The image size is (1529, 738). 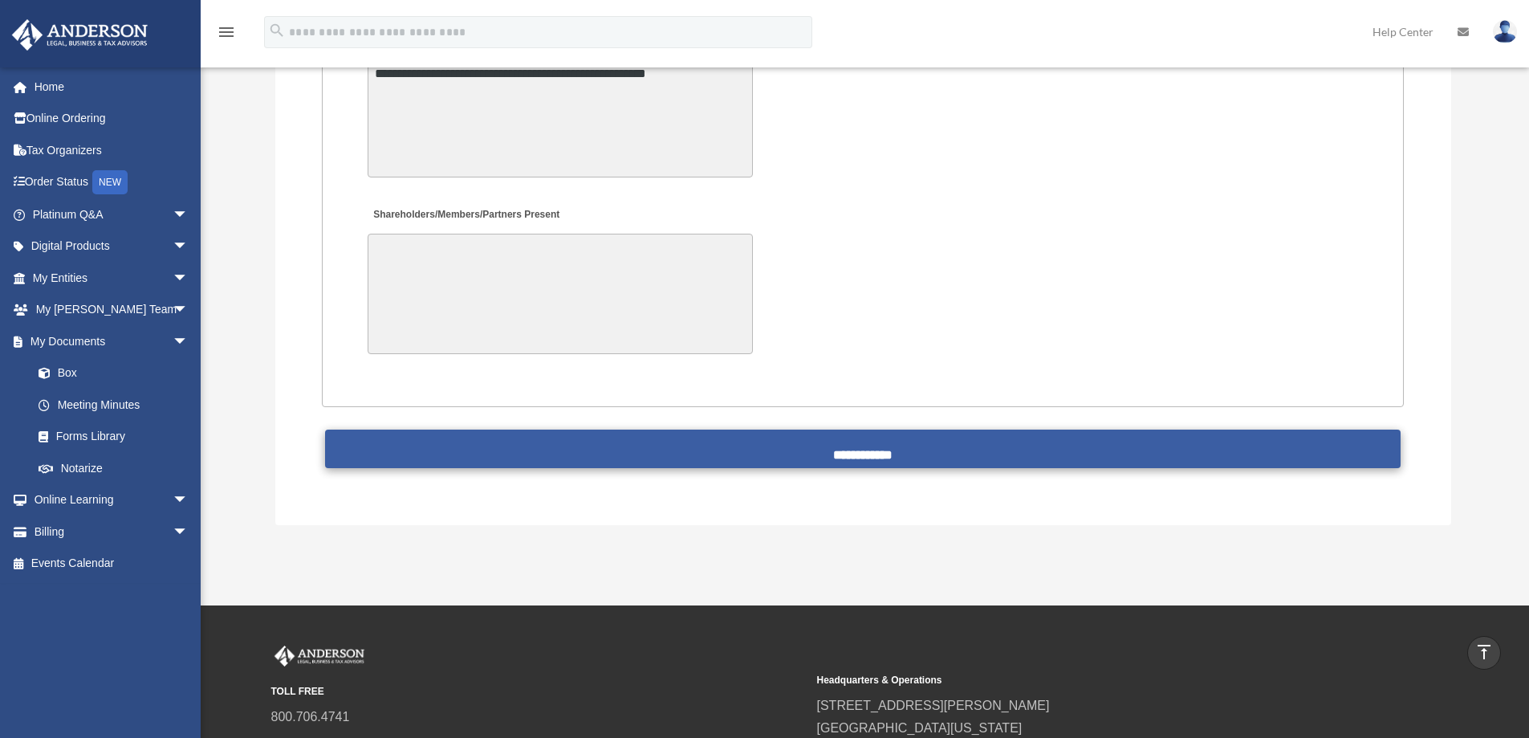 What do you see at coordinates (1505, 31) in the screenshot?
I see `img: User Pic` at bounding box center [1505, 31].